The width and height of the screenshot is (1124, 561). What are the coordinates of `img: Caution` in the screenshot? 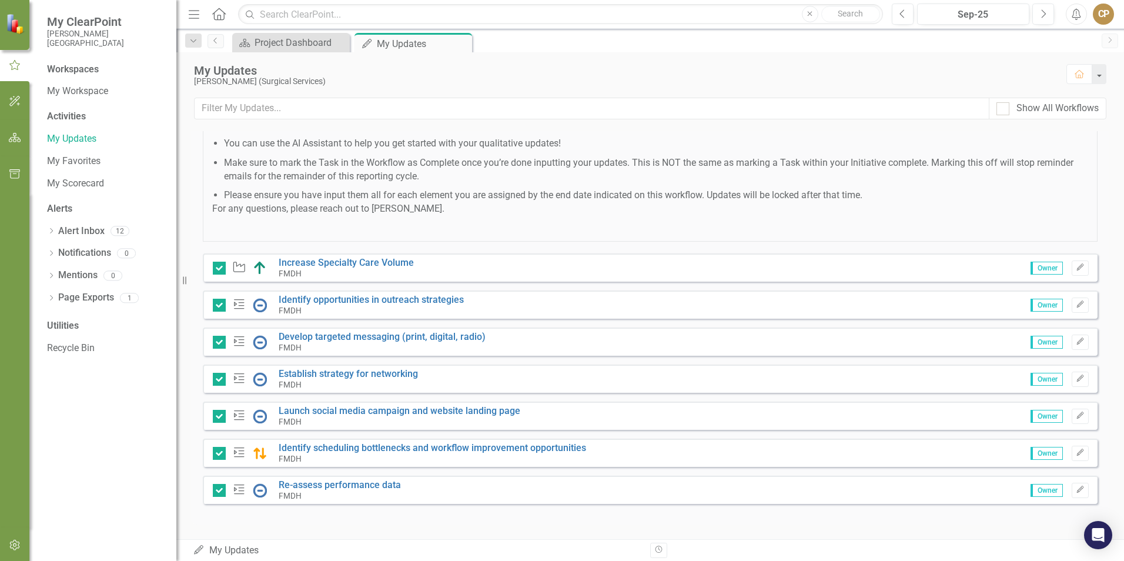 It's located at (260, 453).